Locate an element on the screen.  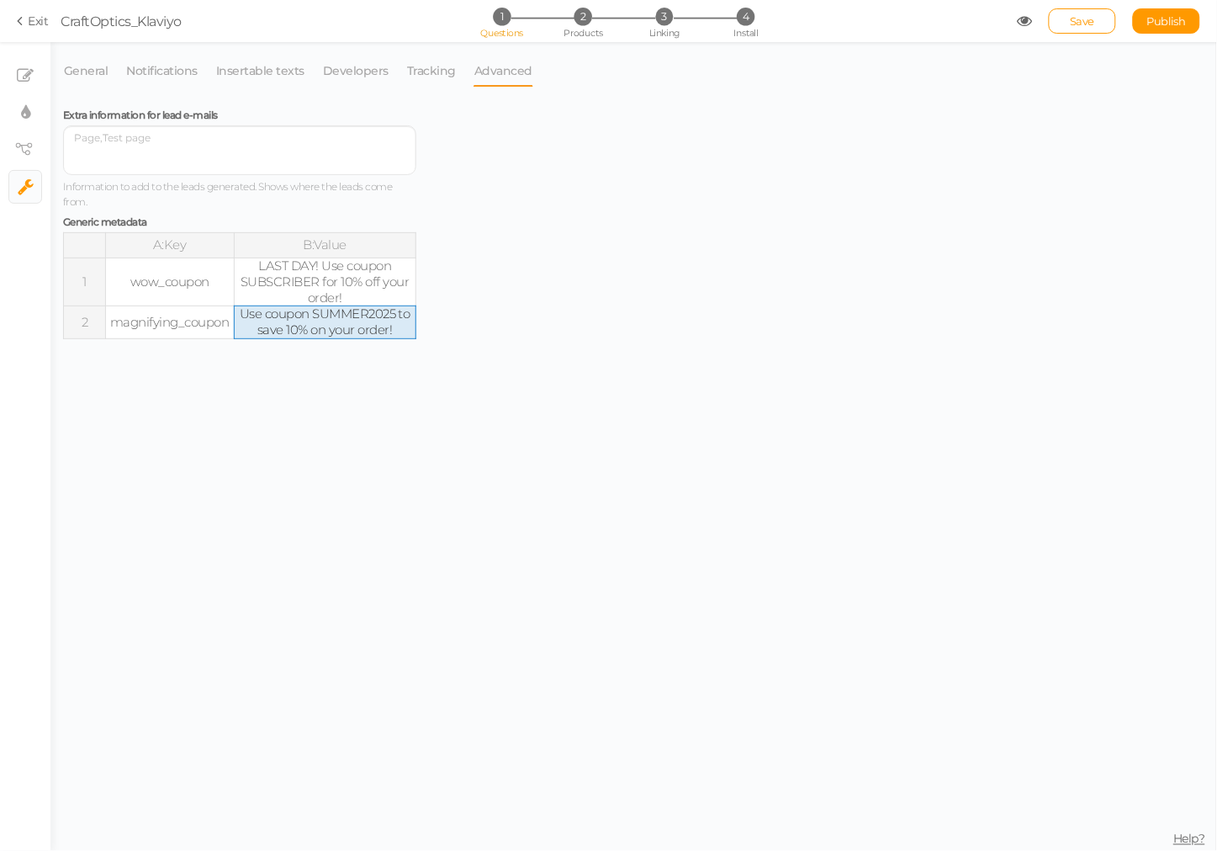
td: LAST DAY! Use coupon SUBSCRIBER for 10% off your order! is located at coordinates (325, 282).